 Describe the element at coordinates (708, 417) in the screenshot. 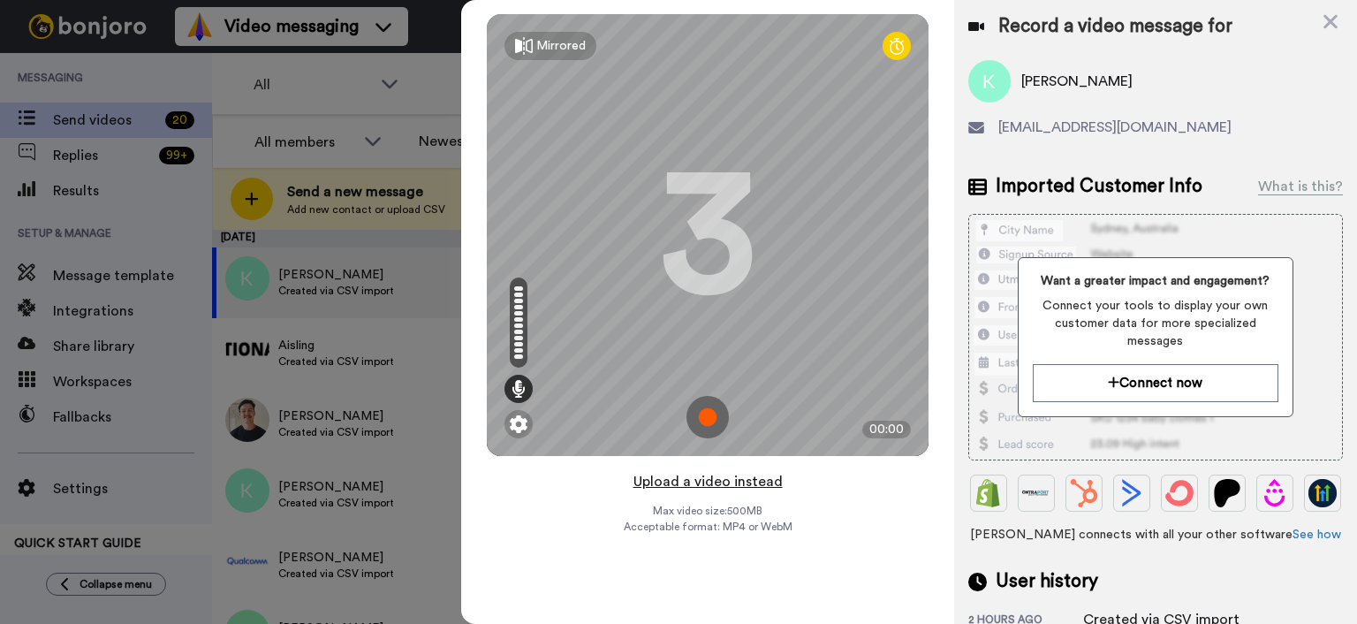

I see `img: ic_record_start.svg` at that location.